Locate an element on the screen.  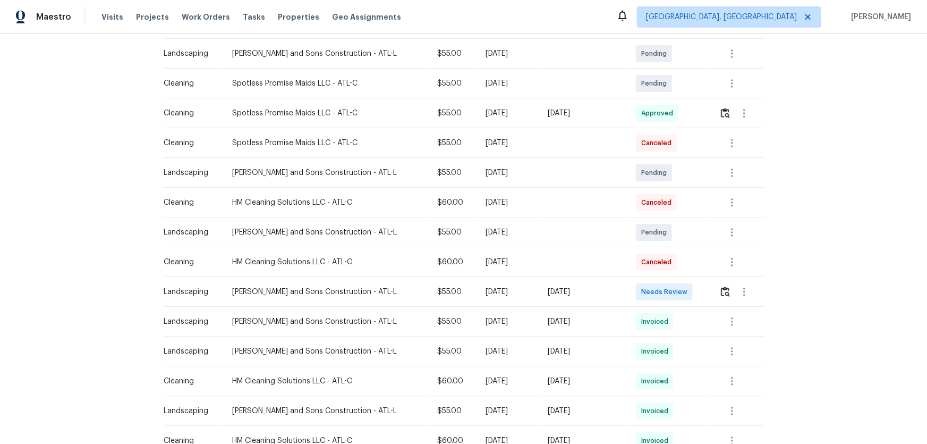
span: Needs Review is located at coordinates (666, 292).